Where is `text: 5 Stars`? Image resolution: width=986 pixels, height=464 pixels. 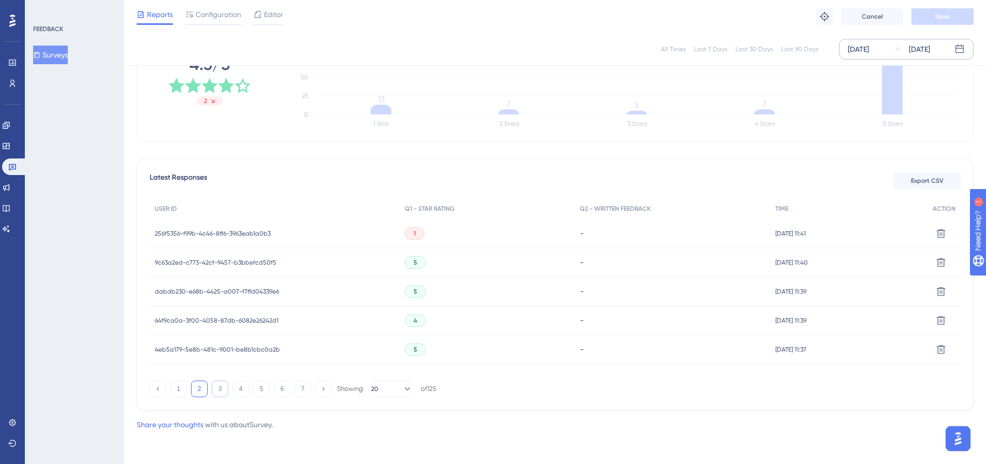
text: 5 Stars is located at coordinates (892, 124).